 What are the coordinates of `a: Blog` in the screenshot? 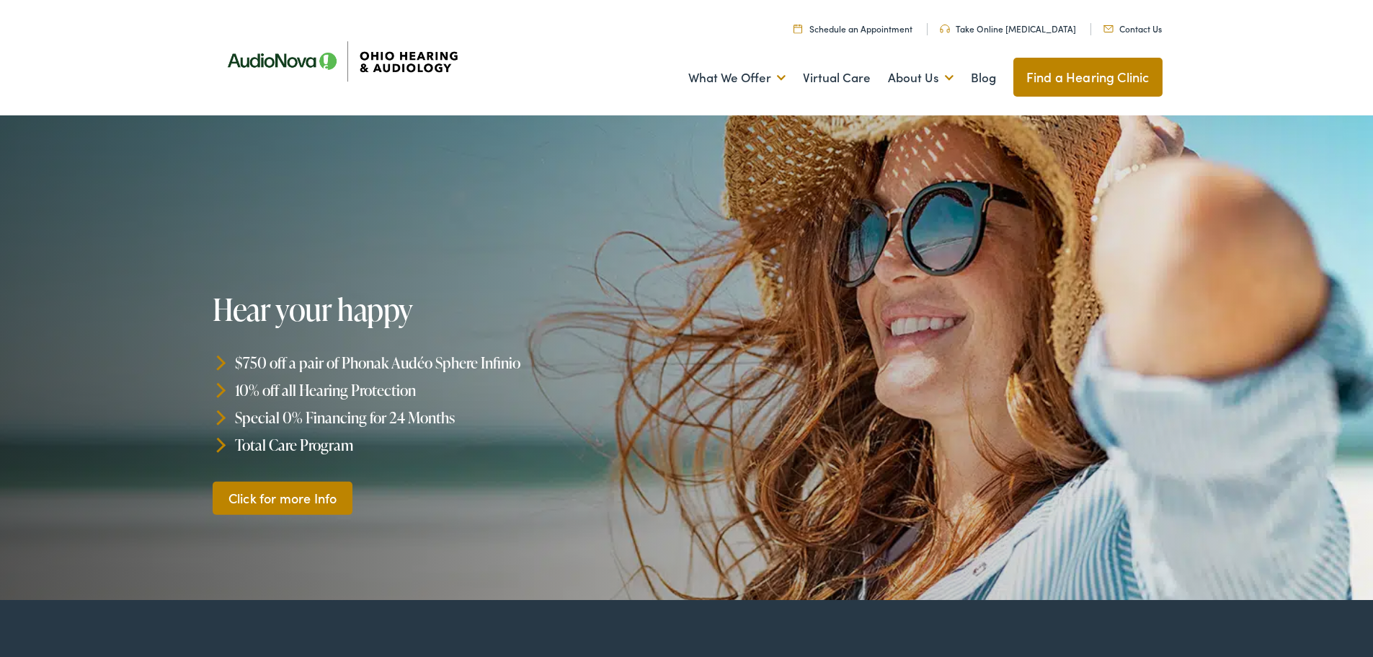 It's located at (983, 78).